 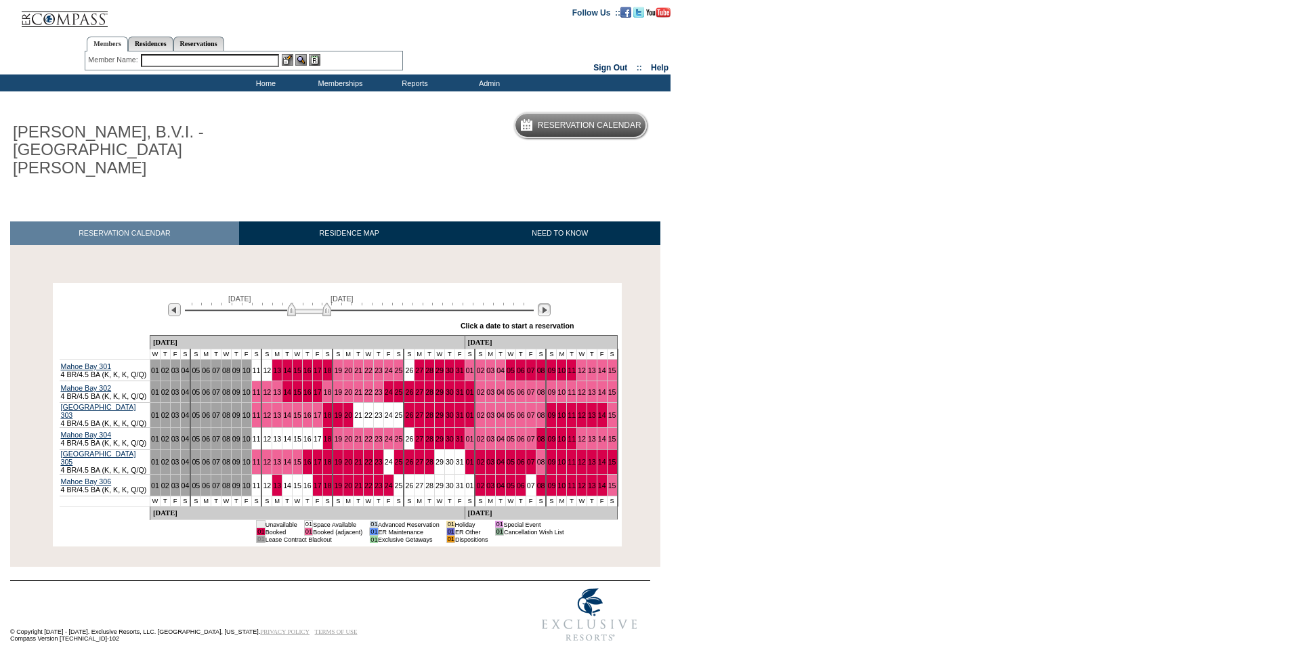 What do you see at coordinates (589, 125) in the screenshot?
I see `h5: Reservation Calendar` at bounding box center [589, 125].